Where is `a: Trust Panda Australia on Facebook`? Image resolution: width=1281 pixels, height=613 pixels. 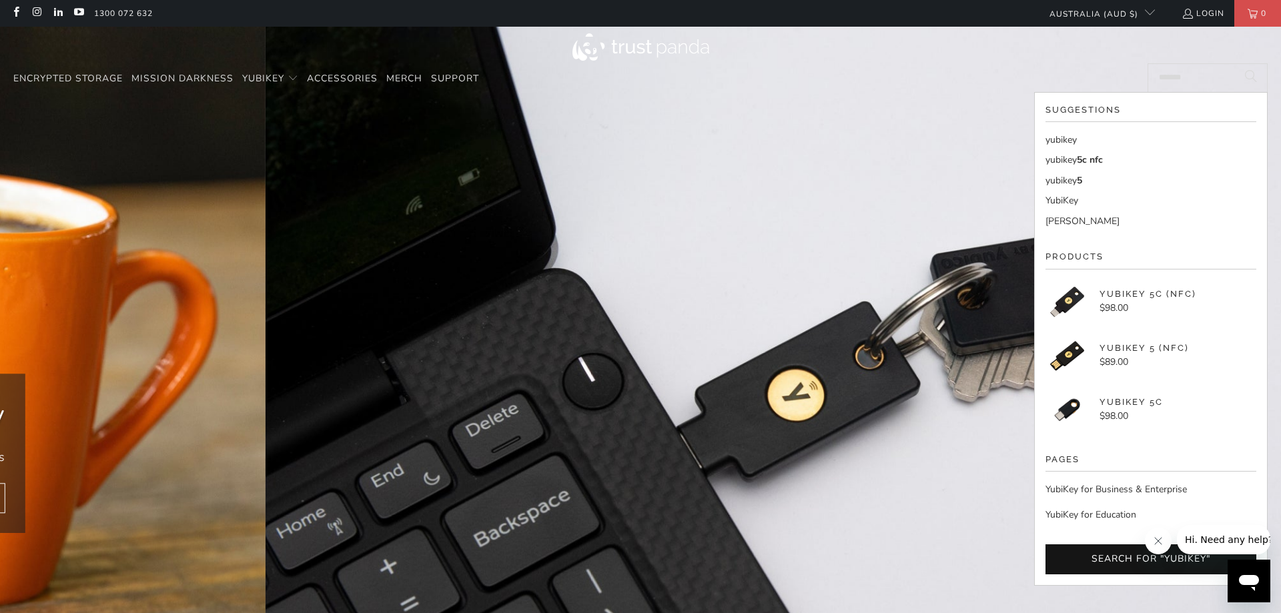
a: Trust Panda Australia on Facebook is located at coordinates (15, 13).